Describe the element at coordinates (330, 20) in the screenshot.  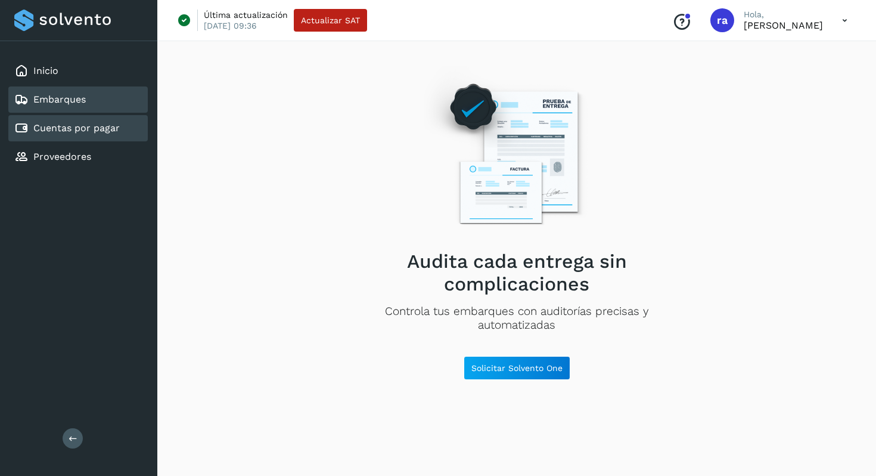
I see `span: Actualizar SAT` at that location.